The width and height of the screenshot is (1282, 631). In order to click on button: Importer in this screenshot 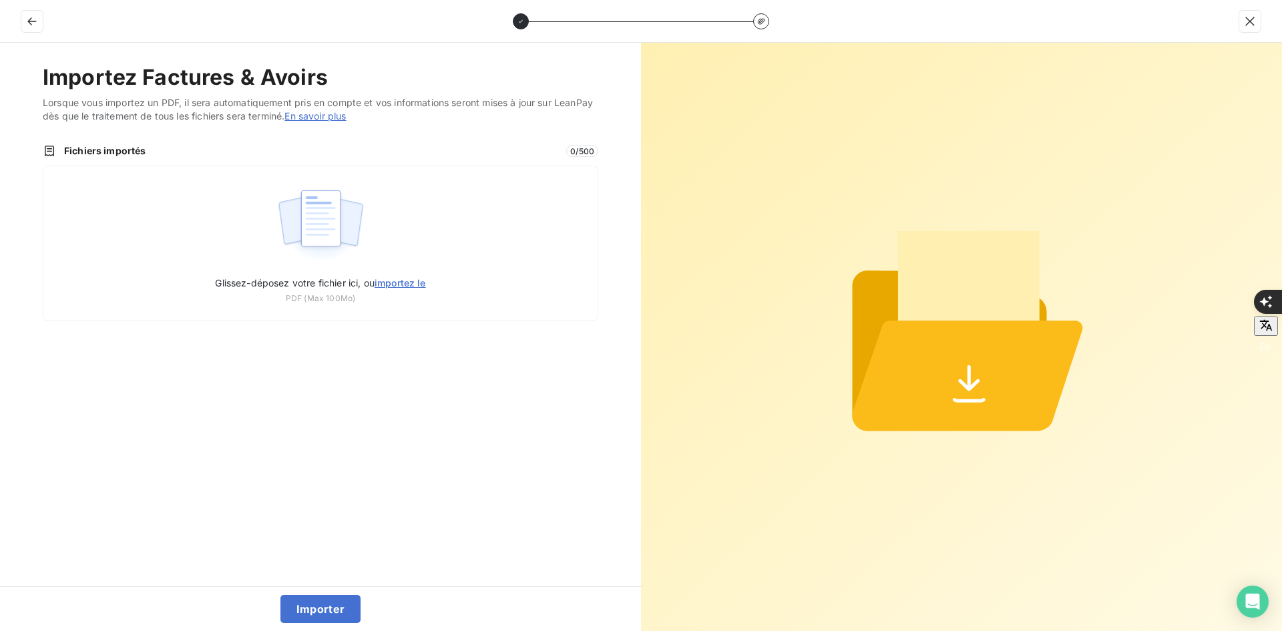, I will do `click(320, 609)`.